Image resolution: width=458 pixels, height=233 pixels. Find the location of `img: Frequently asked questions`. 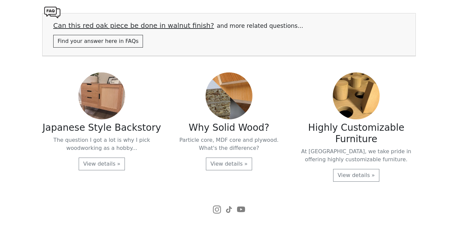

img: Frequently asked questions is located at coordinates (52, 12).